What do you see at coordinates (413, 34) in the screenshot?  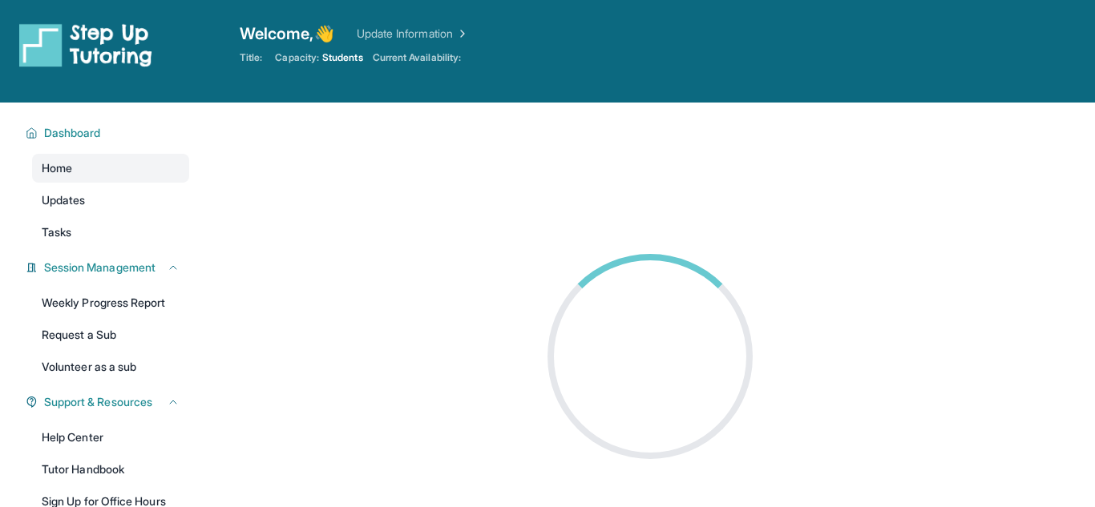 I see `a: Update Information` at bounding box center [413, 34].